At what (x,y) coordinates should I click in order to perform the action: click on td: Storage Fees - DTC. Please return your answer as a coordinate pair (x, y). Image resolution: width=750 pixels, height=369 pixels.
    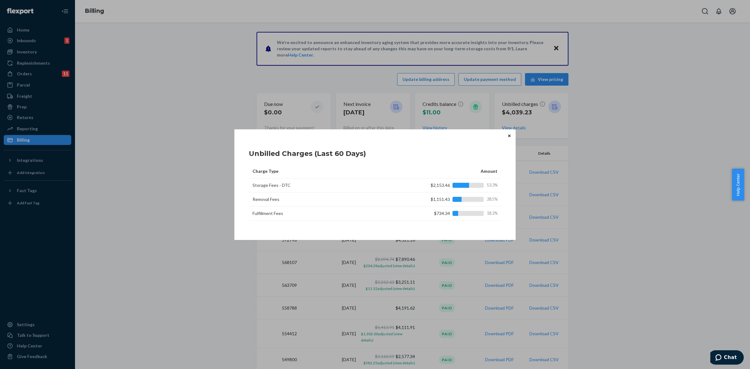
    Looking at the image, I should click on (327, 185).